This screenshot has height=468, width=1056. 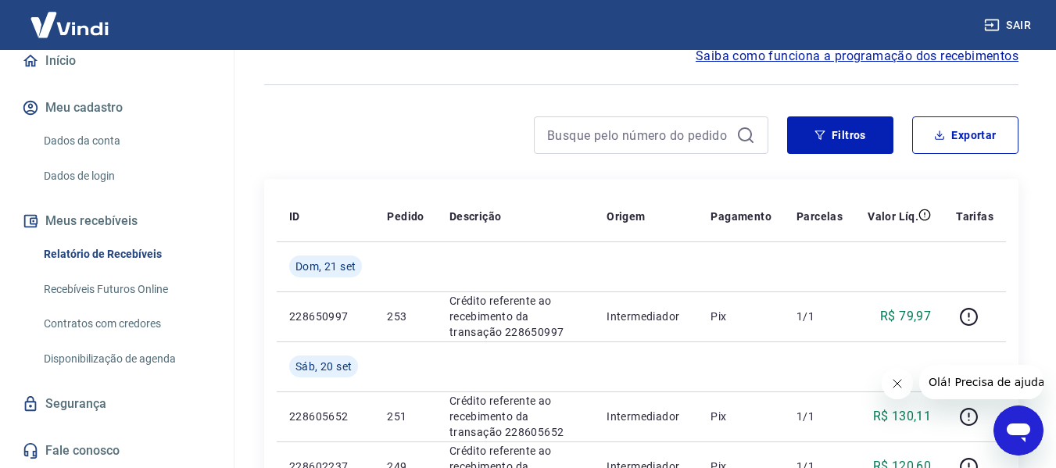 What do you see at coordinates (70, 17) in the screenshot?
I see `span: Olá! Precisa de ajuda?` at bounding box center [70, 17].